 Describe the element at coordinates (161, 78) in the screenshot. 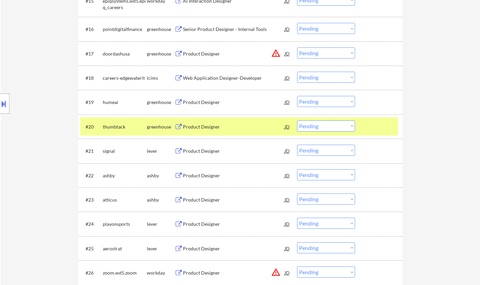

I see `div: icims` at that location.